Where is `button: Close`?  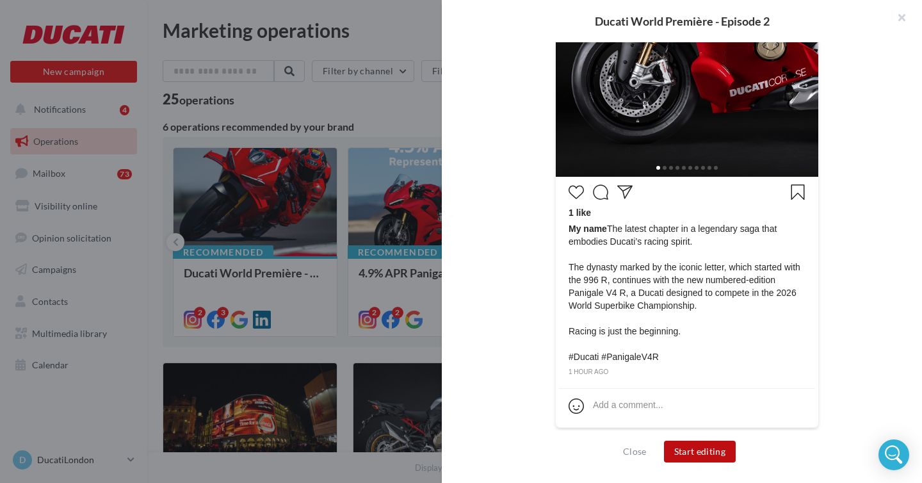 button: Close is located at coordinates (635, 451).